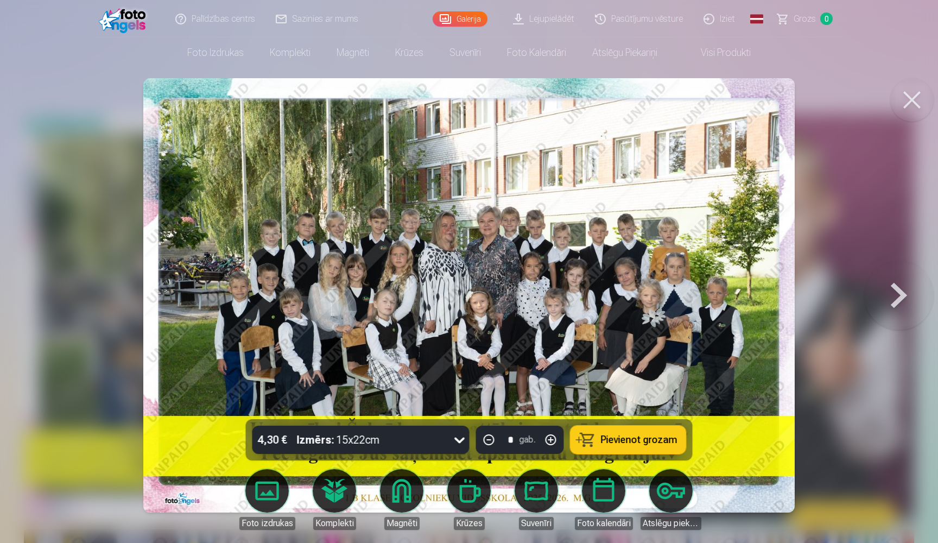 This screenshot has width=938, height=543. I want to click on a: Visi produkti, so click(717, 53).